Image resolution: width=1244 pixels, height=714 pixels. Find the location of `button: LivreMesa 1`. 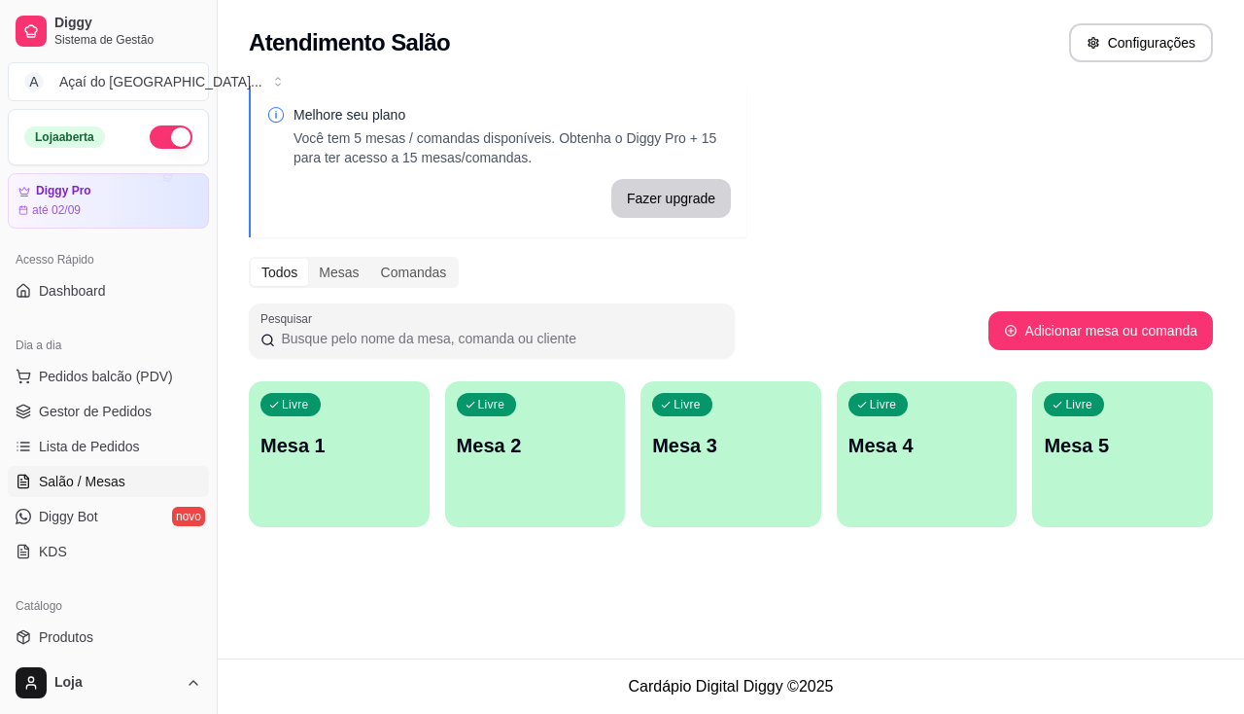

button: LivreMesa 1 is located at coordinates (339, 454).